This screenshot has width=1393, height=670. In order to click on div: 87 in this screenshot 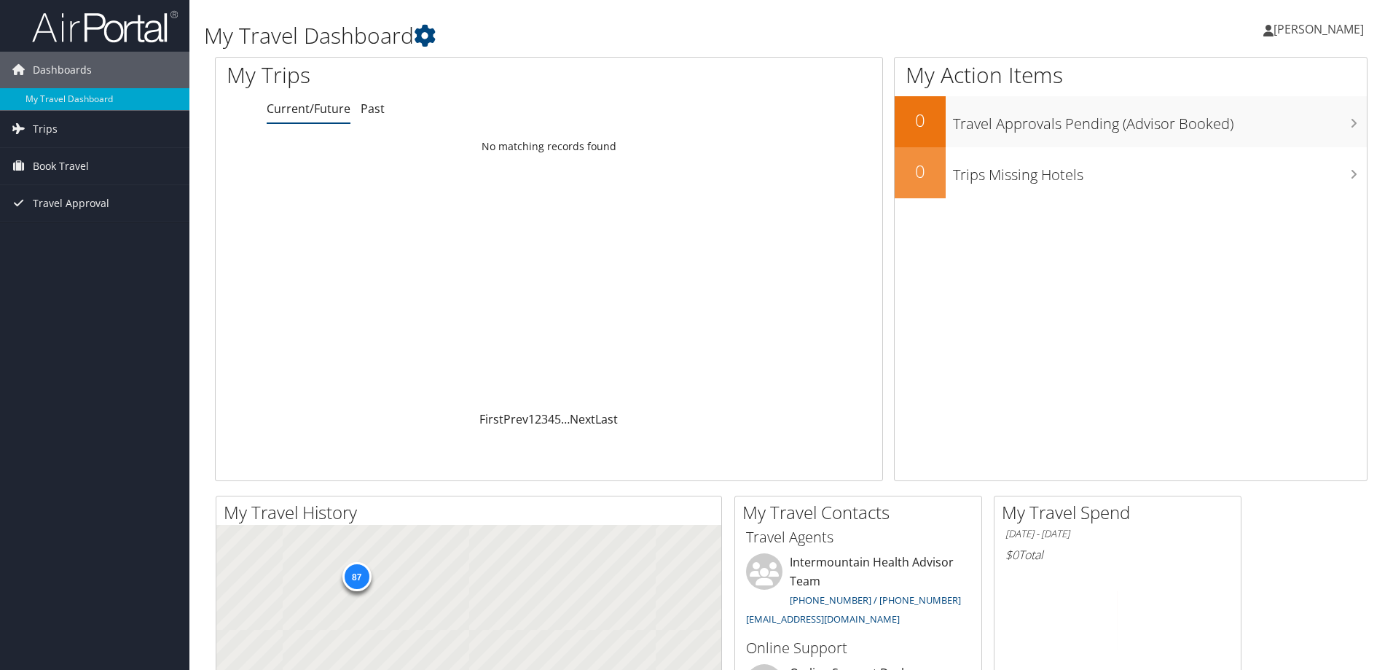, I will do `click(356, 576)`.